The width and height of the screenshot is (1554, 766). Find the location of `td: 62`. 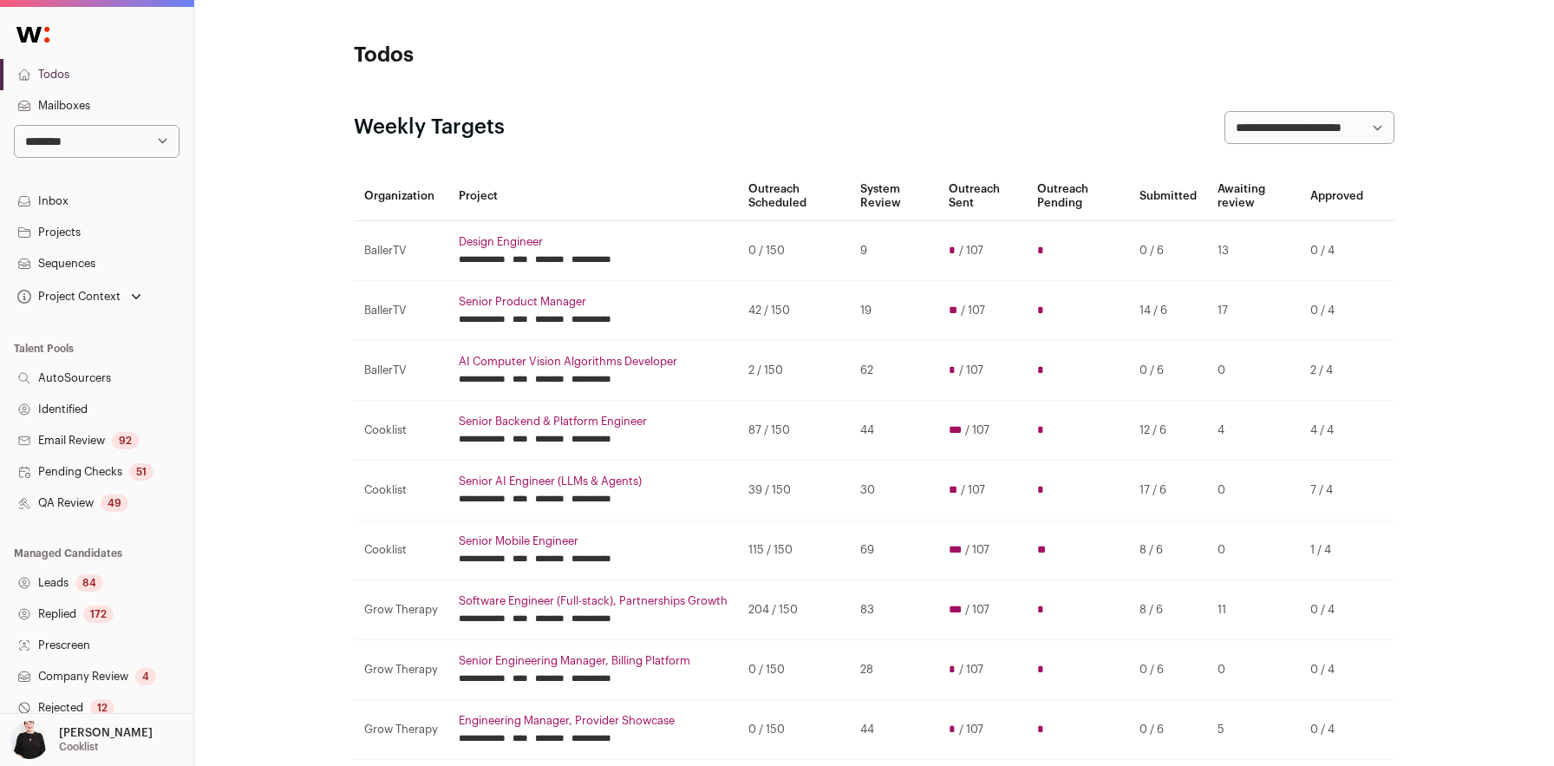

td: 62 is located at coordinates (893, 370).